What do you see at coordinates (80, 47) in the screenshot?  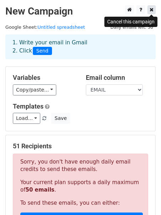 I see `div: 1. Write your email in Gmail 2. Click` at bounding box center [80, 47].